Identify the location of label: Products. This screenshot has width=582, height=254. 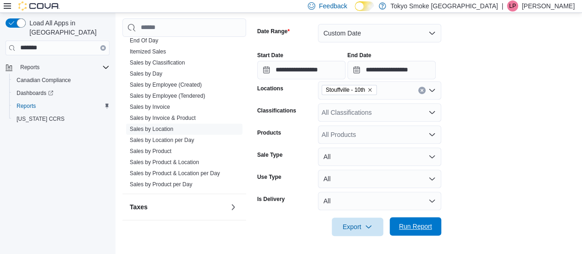
(269, 133).